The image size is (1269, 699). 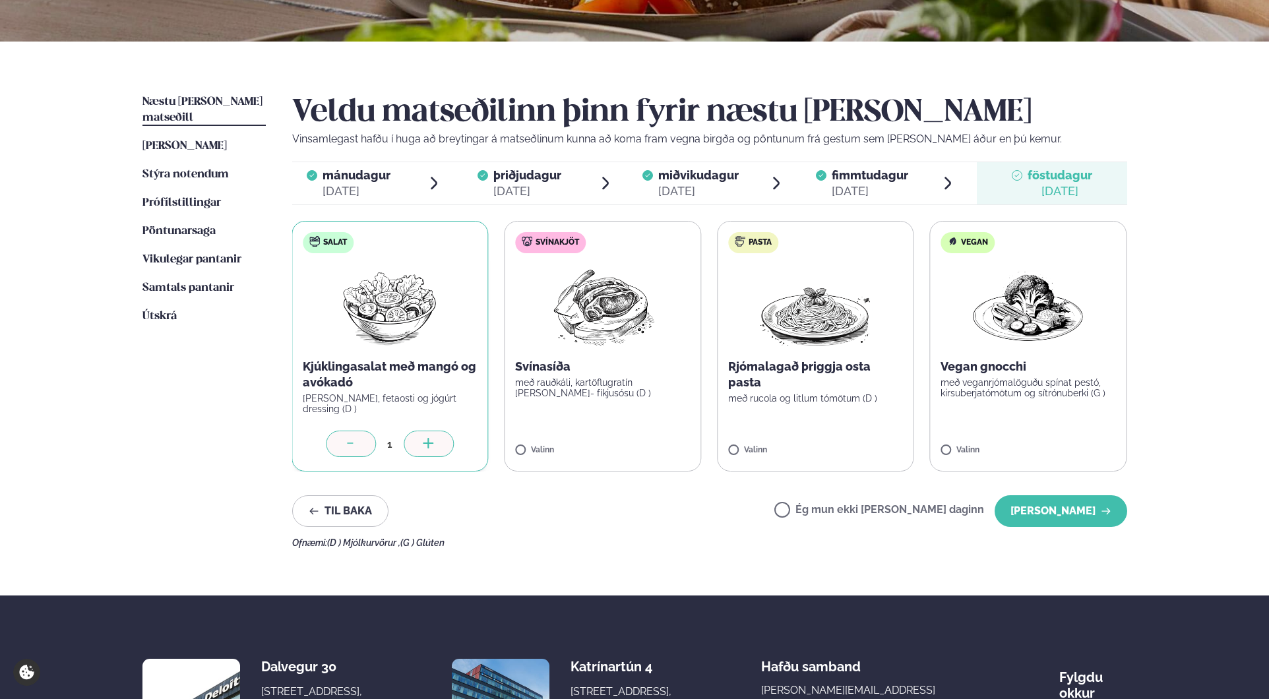 I want to click on span: miðvikudagur, so click(x=699, y=175).